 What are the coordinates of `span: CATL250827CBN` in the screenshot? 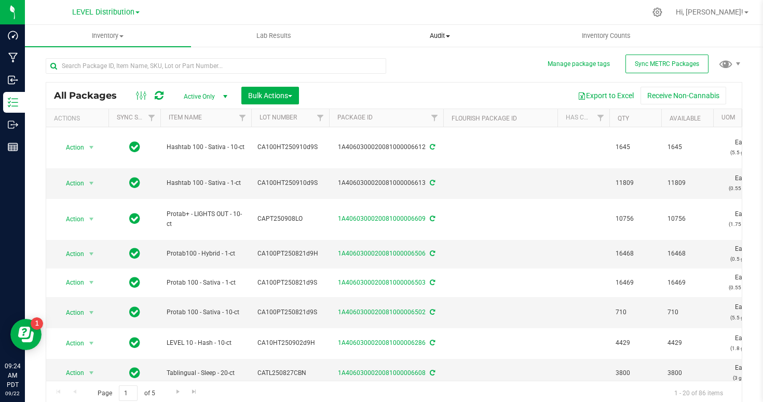 It's located at (290, 373).